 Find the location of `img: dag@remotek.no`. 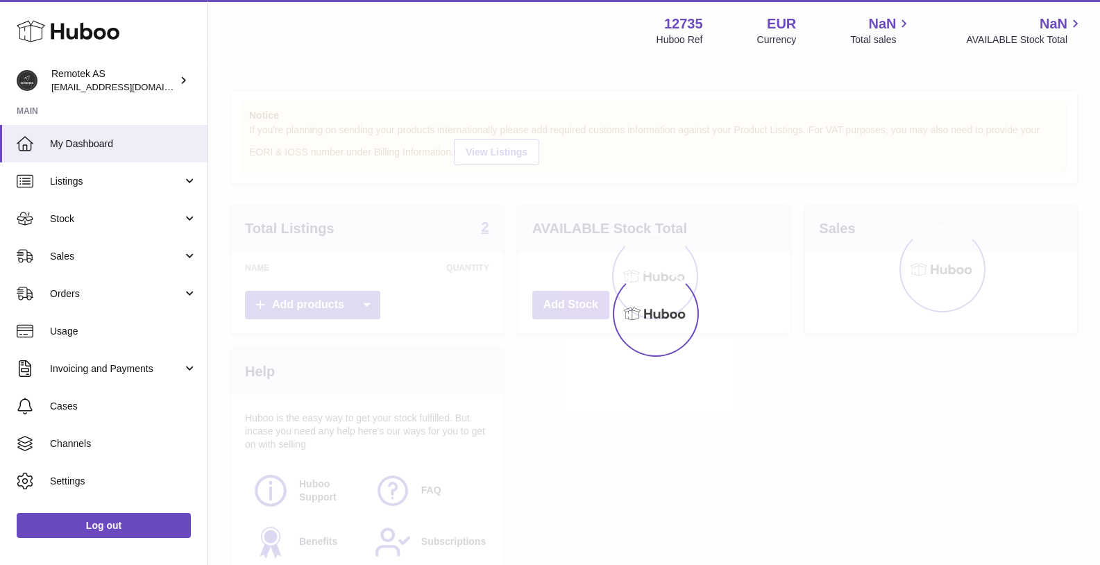

img: dag@remotek.no is located at coordinates (27, 80).